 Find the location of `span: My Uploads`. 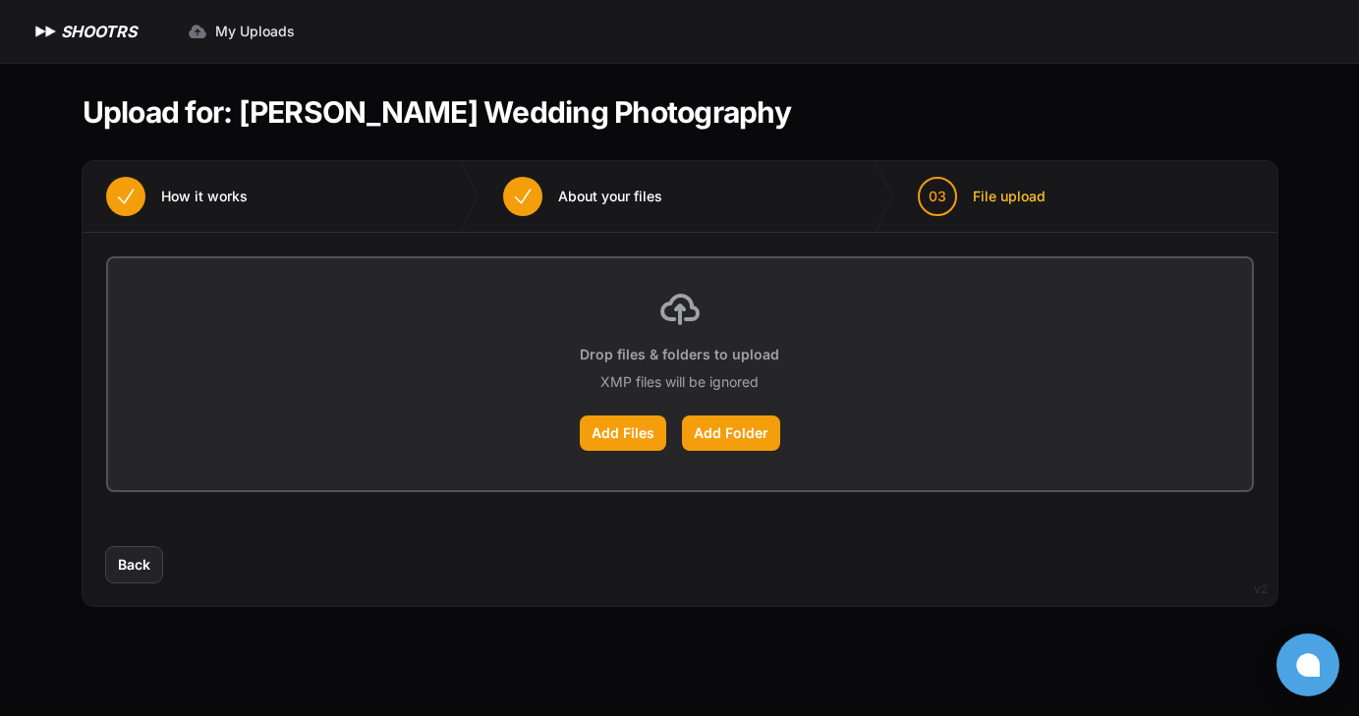

span: My Uploads is located at coordinates (254, 31).